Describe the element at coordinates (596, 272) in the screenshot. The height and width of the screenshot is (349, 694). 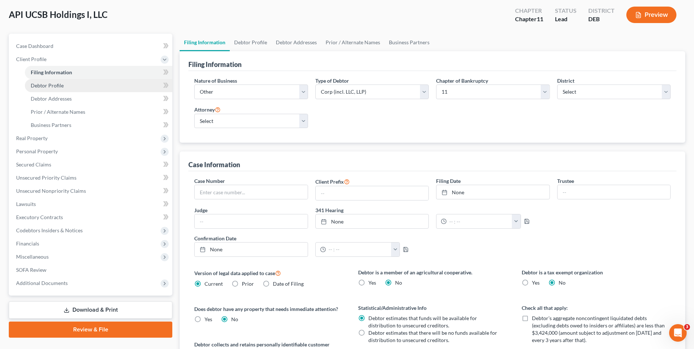
I see `label: Debtor is a tax exempt organization` at that location.